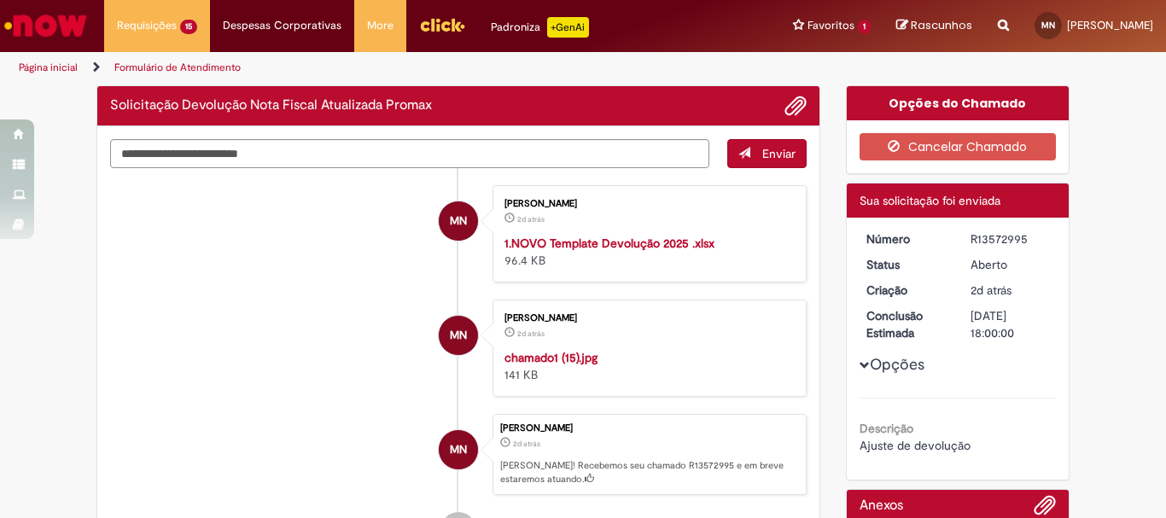 The image size is (1166, 518). Describe the element at coordinates (957, 103) in the screenshot. I see `div: Opções do Chamado` at that location.